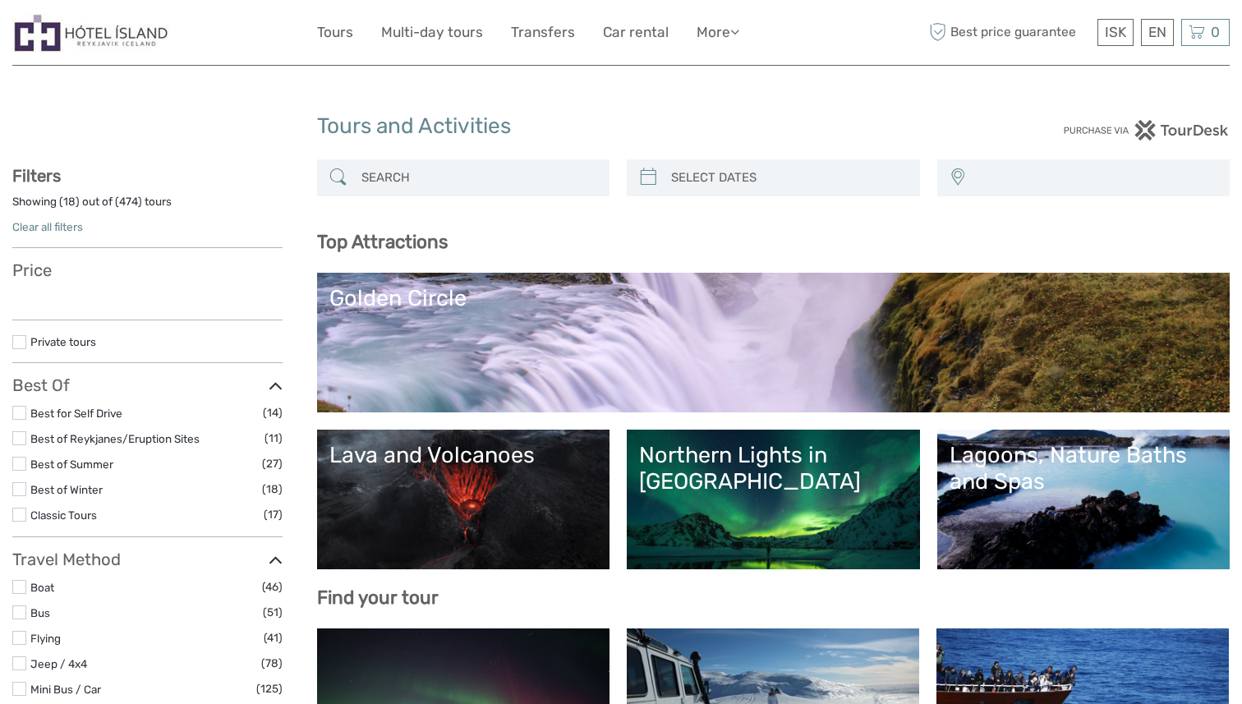 The width and height of the screenshot is (1242, 704). Describe the element at coordinates (36, 176) in the screenshot. I see `strong: Filters` at that location.